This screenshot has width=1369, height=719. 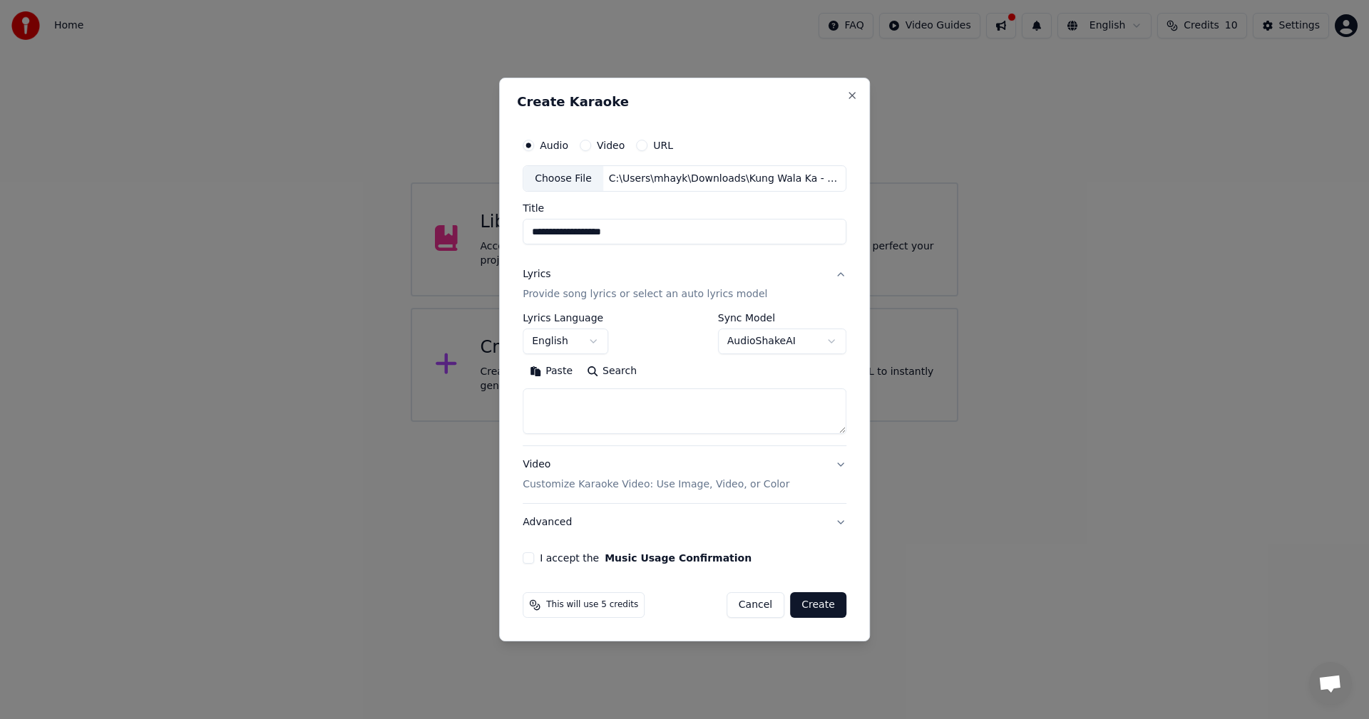 What do you see at coordinates (554, 145) in the screenshot?
I see `label: Audio` at bounding box center [554, 145].